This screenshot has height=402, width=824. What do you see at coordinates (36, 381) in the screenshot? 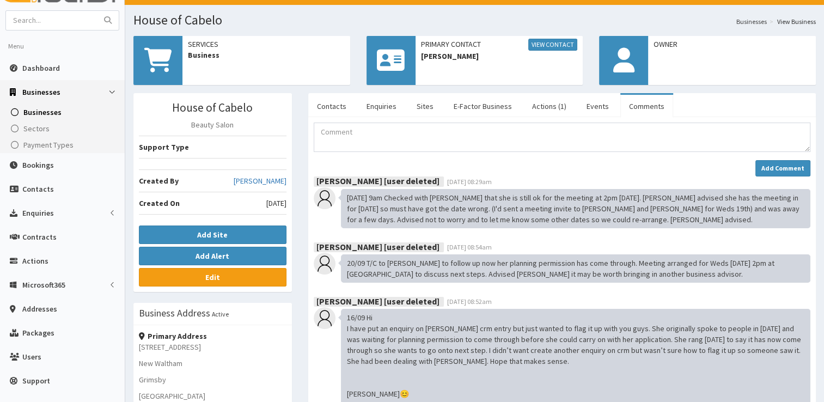
I see `span: Support` at bounding box center [36, 381].